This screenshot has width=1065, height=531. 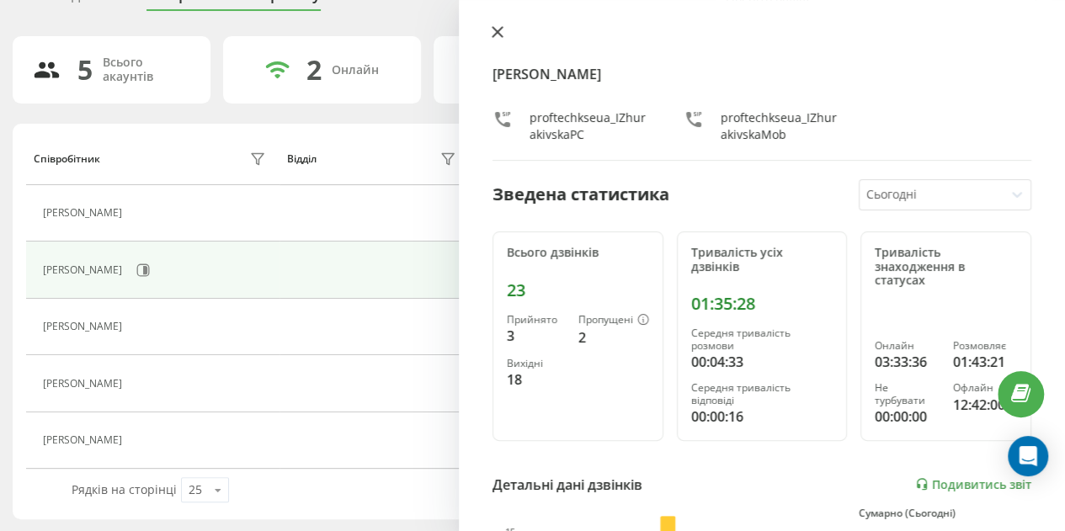 I want to click on div: 00:00:00, so click(x=907, y=417).